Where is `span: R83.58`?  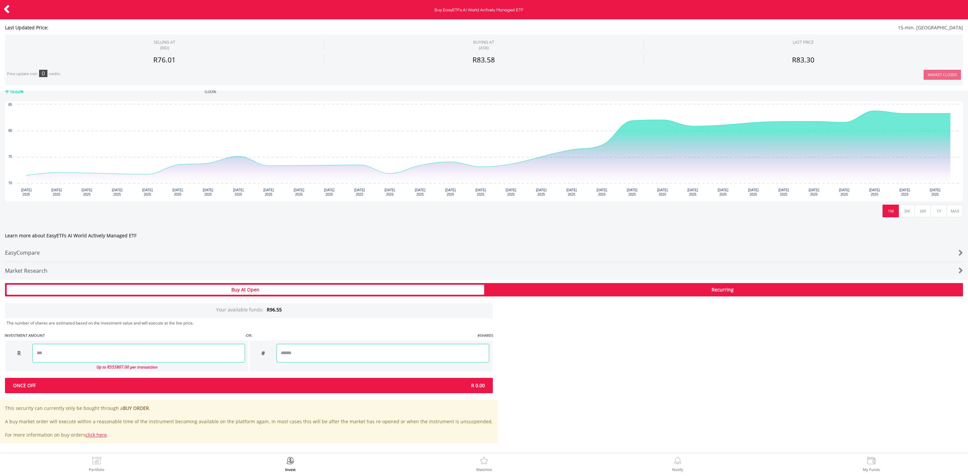 span: R83.58 is located at coordinates (483, 60).